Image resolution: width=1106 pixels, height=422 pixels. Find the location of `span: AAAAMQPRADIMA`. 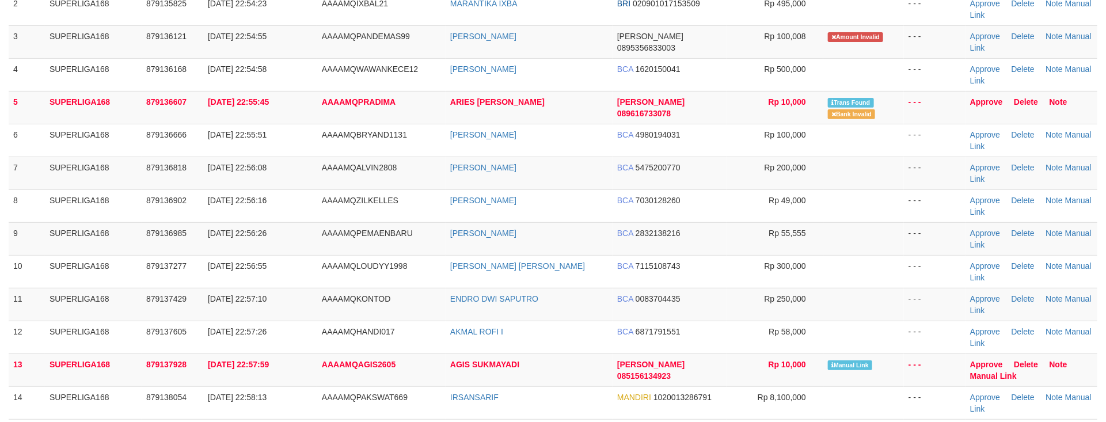

span: AAAAMQPRADIMA is located at coordinates (359, 102).